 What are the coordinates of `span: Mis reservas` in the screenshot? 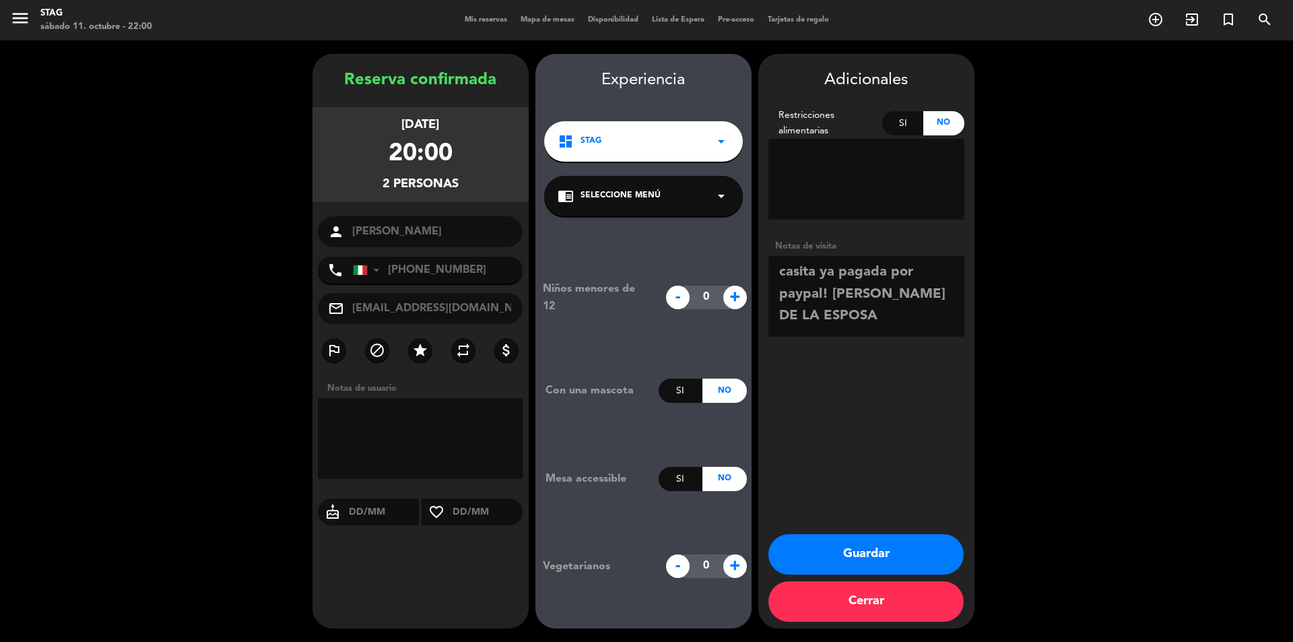 It's located at (486, 20).